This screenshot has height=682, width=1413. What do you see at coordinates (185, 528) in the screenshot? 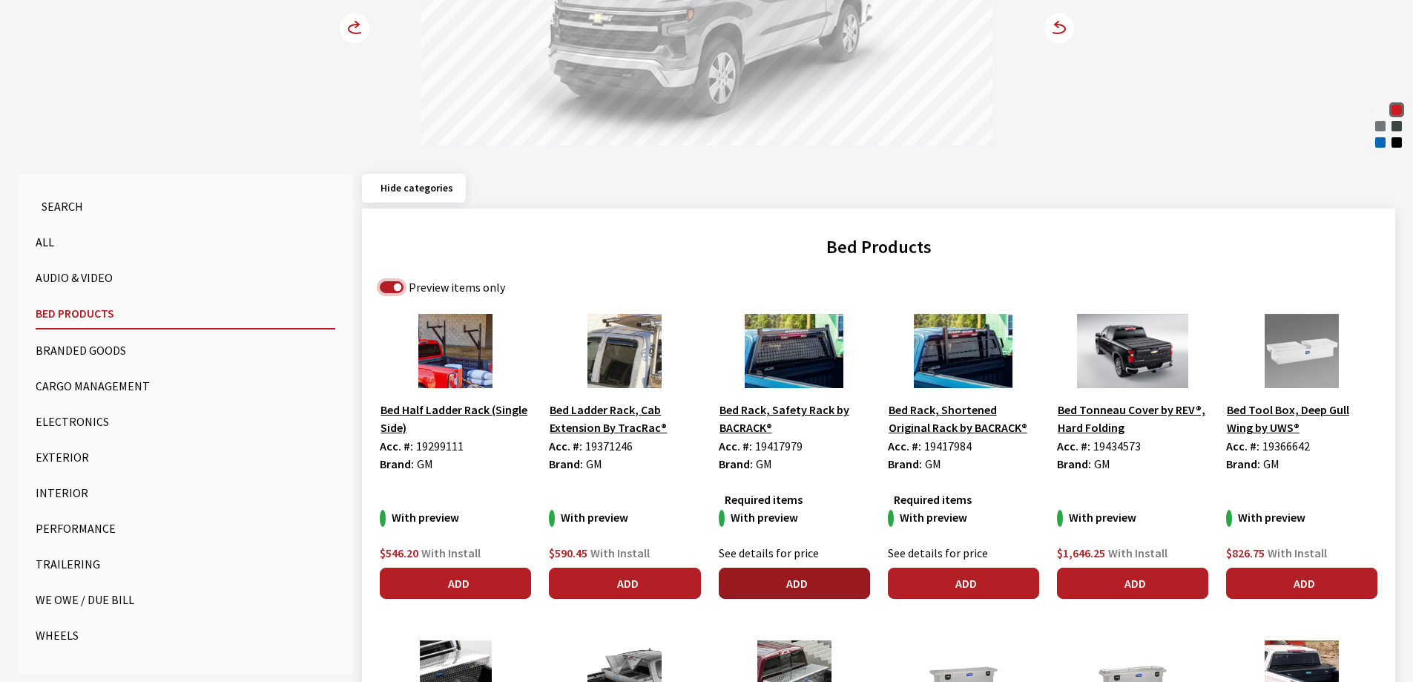
I see `button: Performance` at bounding box center [185, 528].